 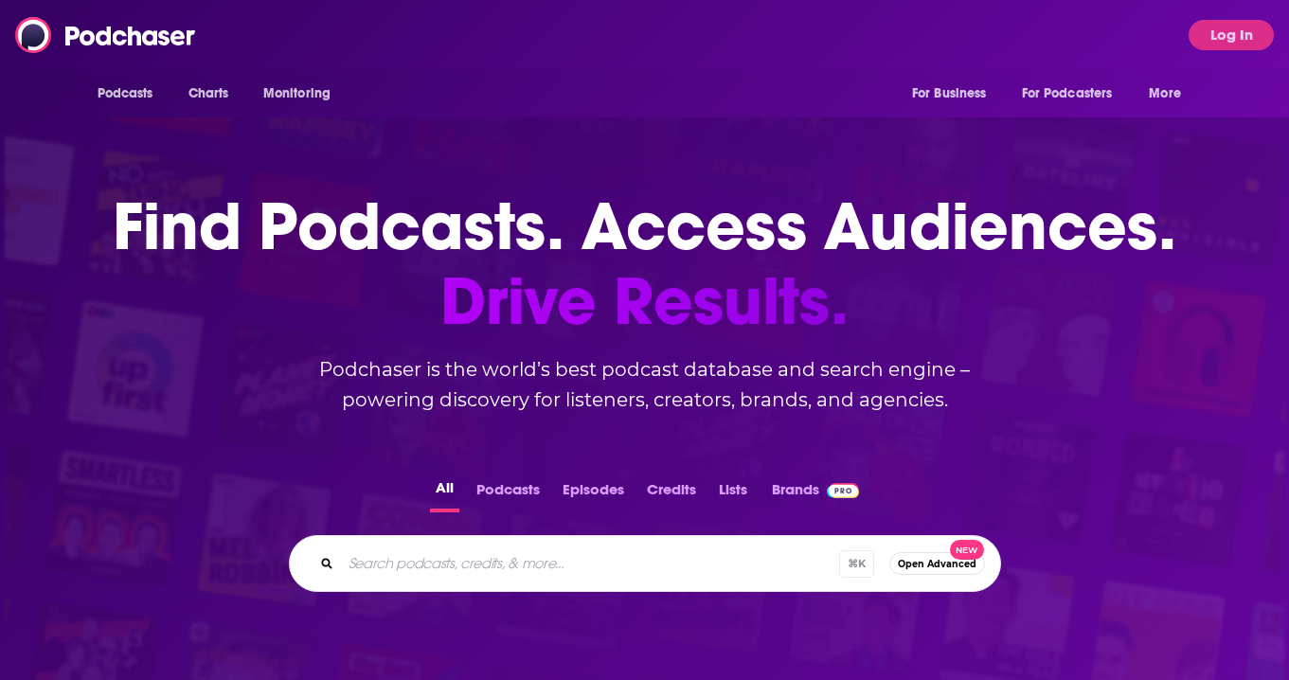 I want to click on a: BrandsPodchaser Pro, so click(x=816, y=494).